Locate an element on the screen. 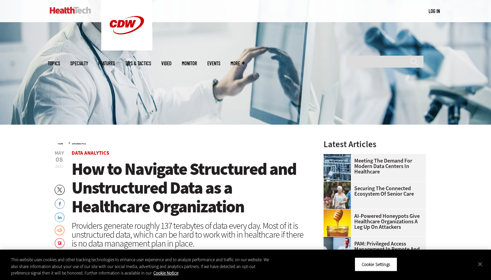 The image size is (491, 280). h3: Latest Articles is located at coordinates (375, 144).